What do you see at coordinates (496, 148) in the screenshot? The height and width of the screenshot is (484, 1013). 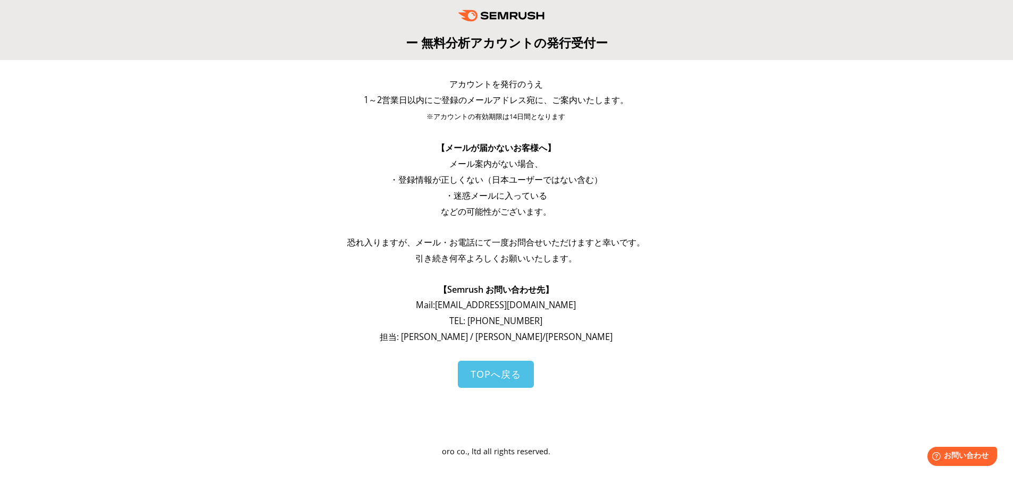 I see `span: 【メールが届かないお客様へ】` at bounding box center [496, 148].